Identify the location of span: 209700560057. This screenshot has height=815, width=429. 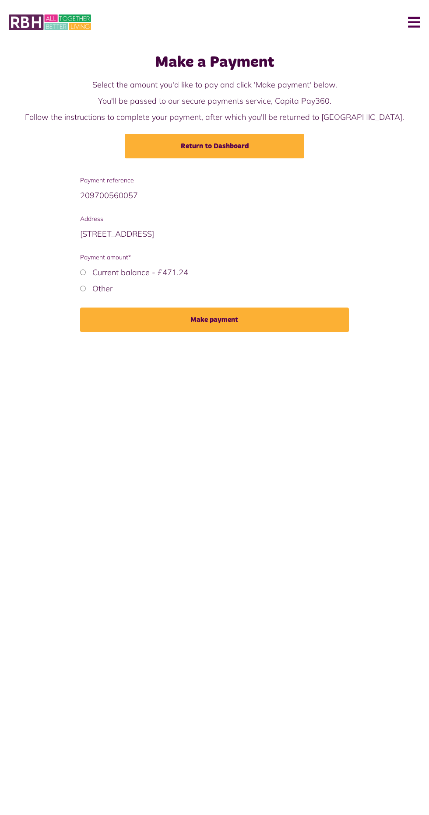
(109, 195).